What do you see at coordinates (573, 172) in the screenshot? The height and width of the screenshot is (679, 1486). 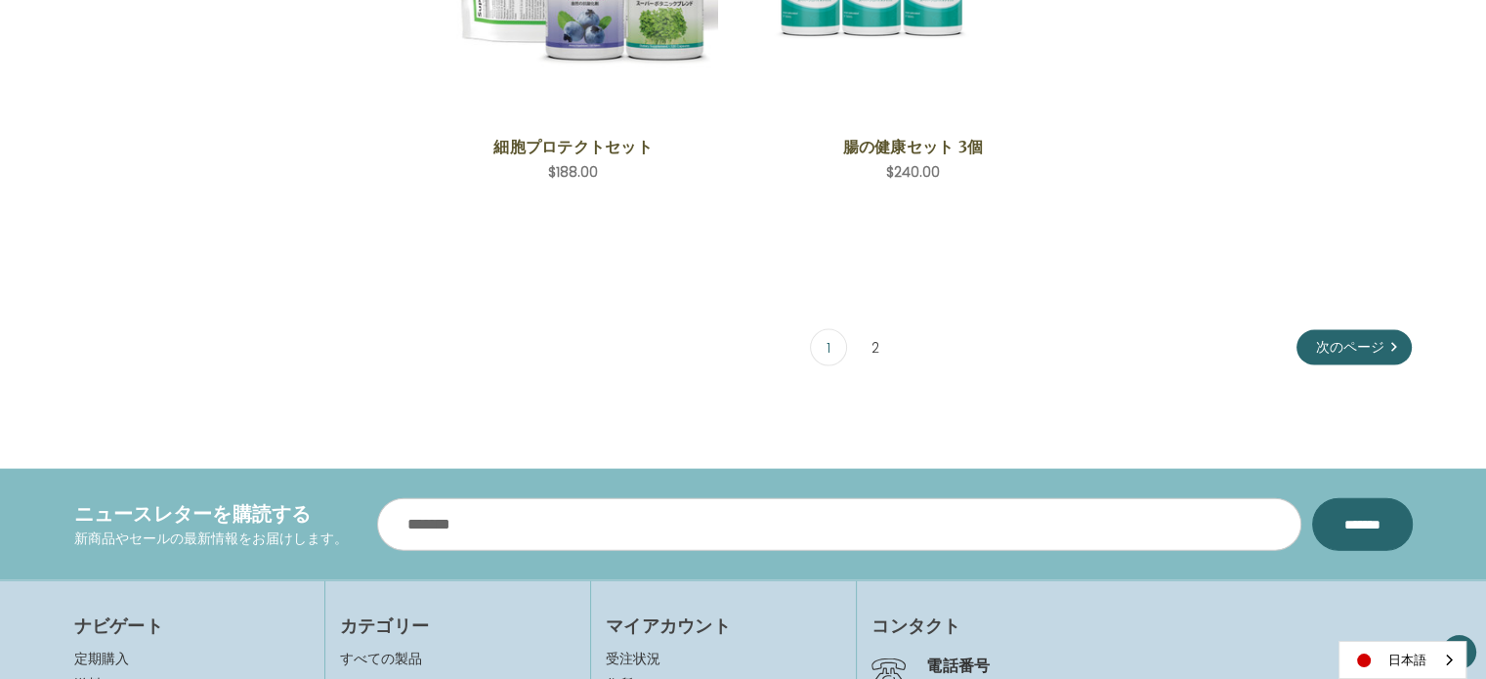 I see `span: $188.00` at bounding box center [573, 172].